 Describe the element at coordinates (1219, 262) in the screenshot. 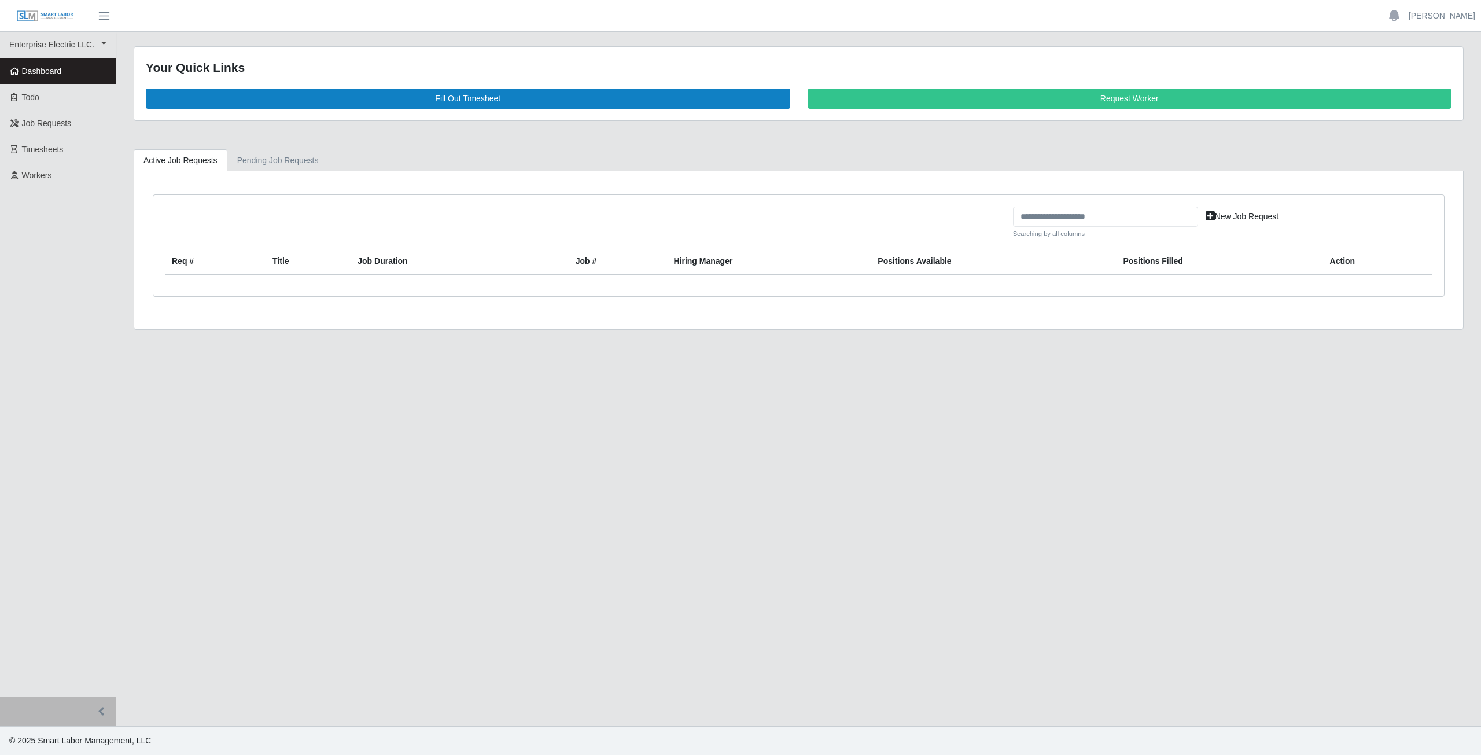

I see `th: Positions Filled` at that location.